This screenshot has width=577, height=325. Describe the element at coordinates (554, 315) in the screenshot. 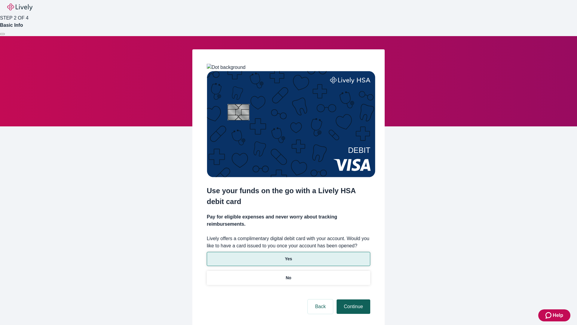

I see `button: Zendesk support iconHelp` at that location.